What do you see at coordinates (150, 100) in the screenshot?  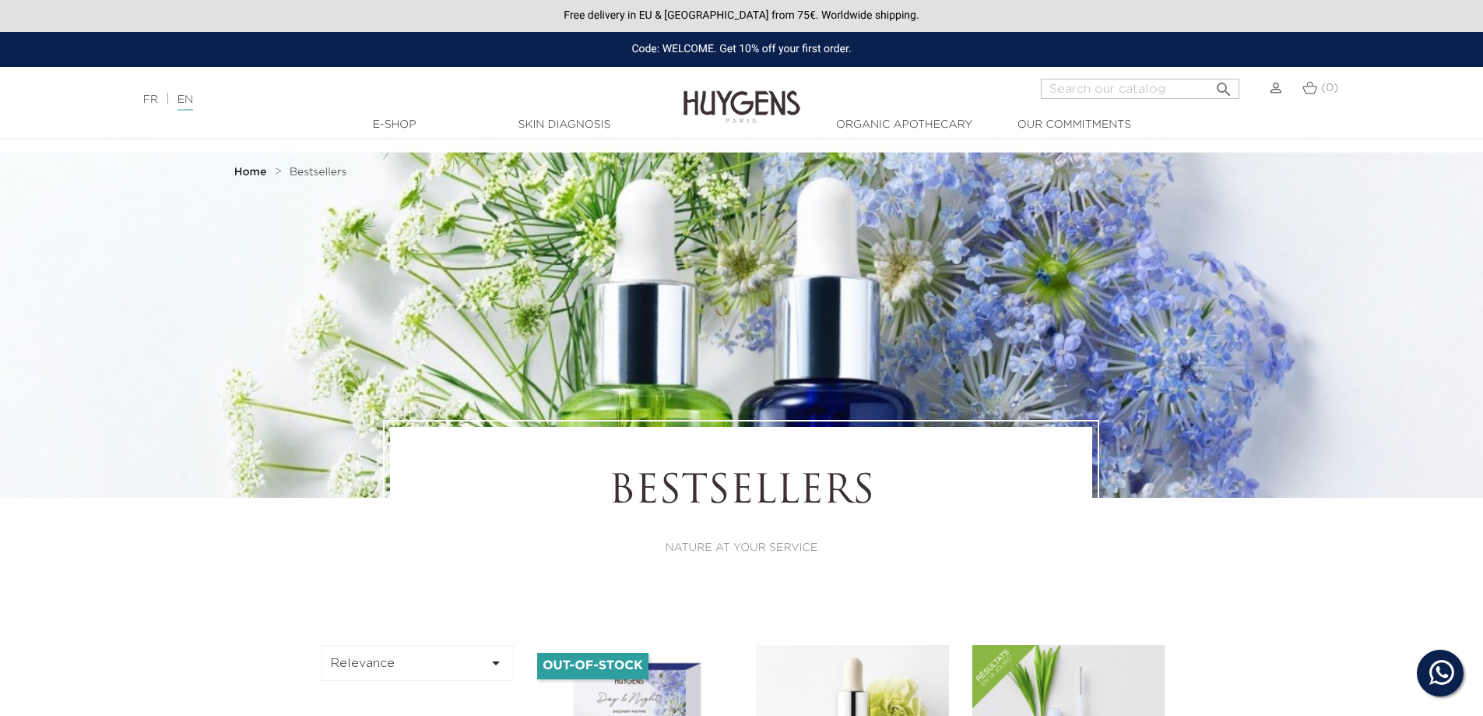 I see `a: FR` at bounding box center [150, 100].